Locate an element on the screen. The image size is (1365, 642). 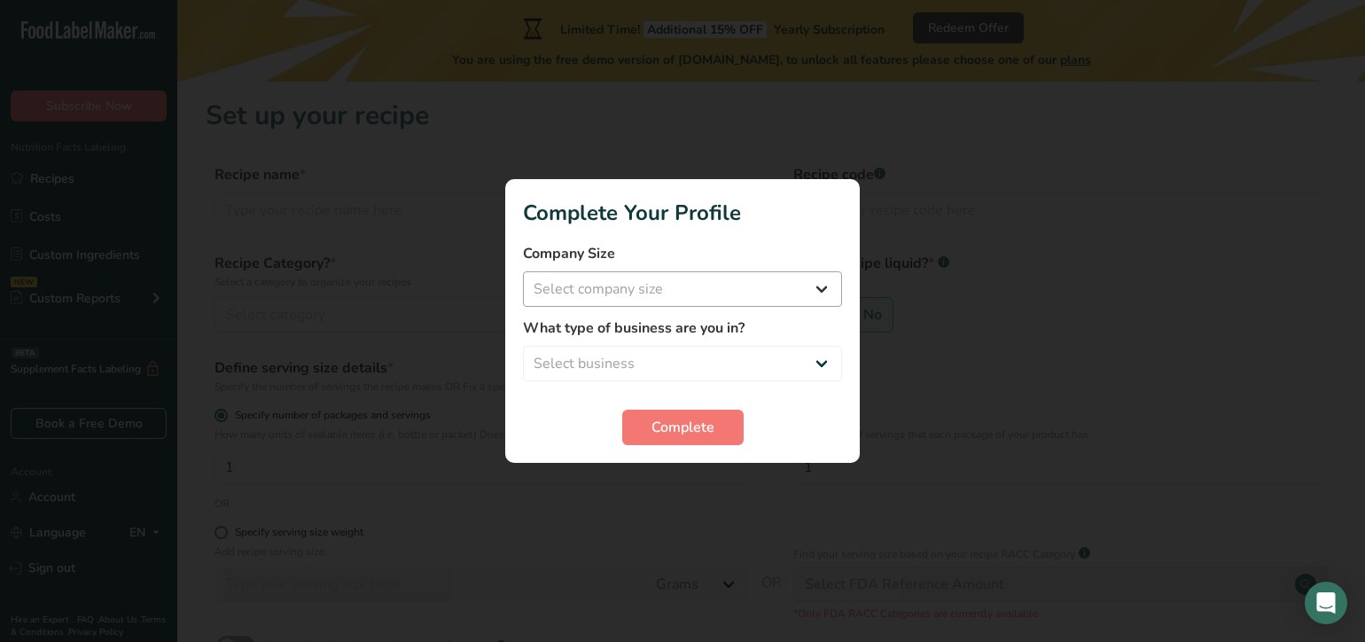
span: Complete is located at coordinates (682, 427).